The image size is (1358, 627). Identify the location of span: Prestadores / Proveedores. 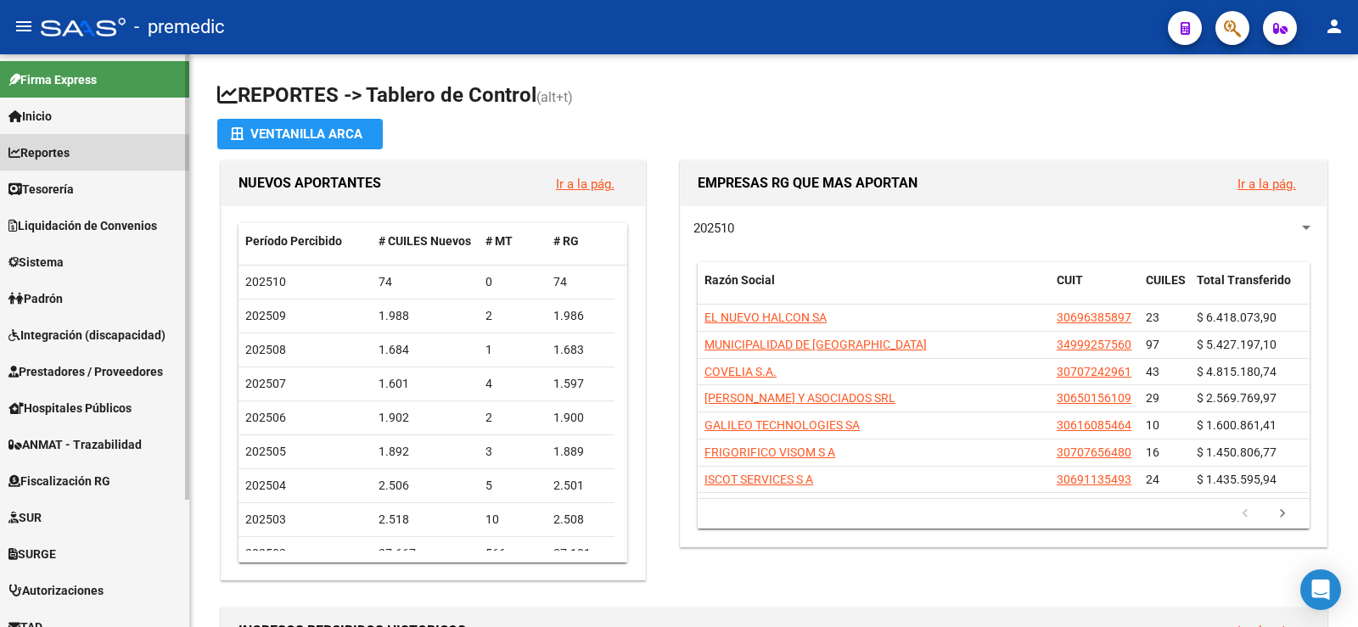
(86, 372).